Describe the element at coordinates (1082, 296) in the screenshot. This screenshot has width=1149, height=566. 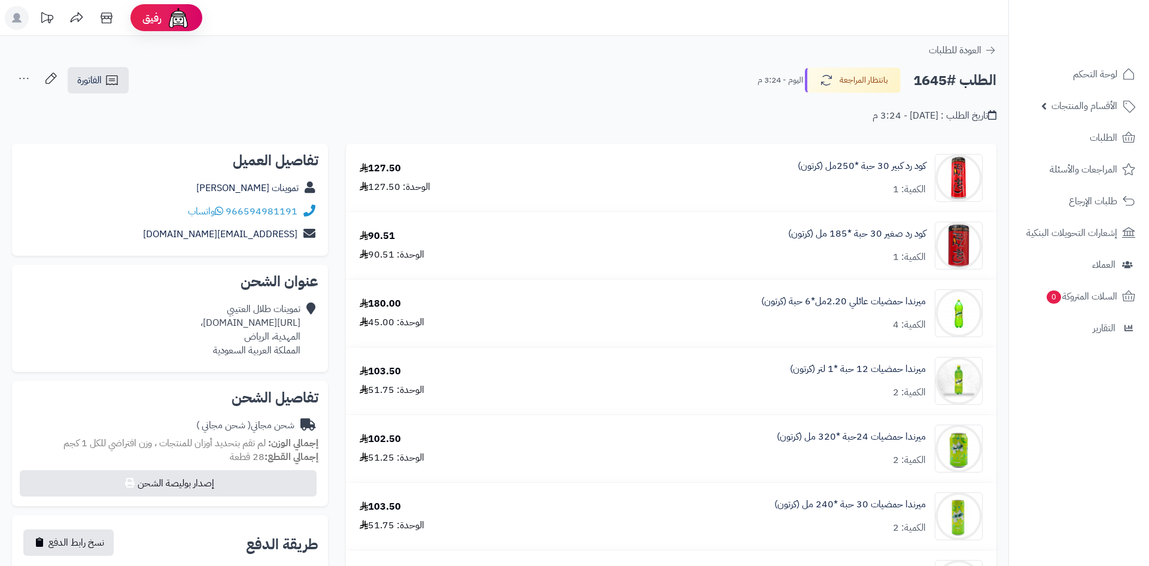
I see `span: السلات المتروكة` at that location.